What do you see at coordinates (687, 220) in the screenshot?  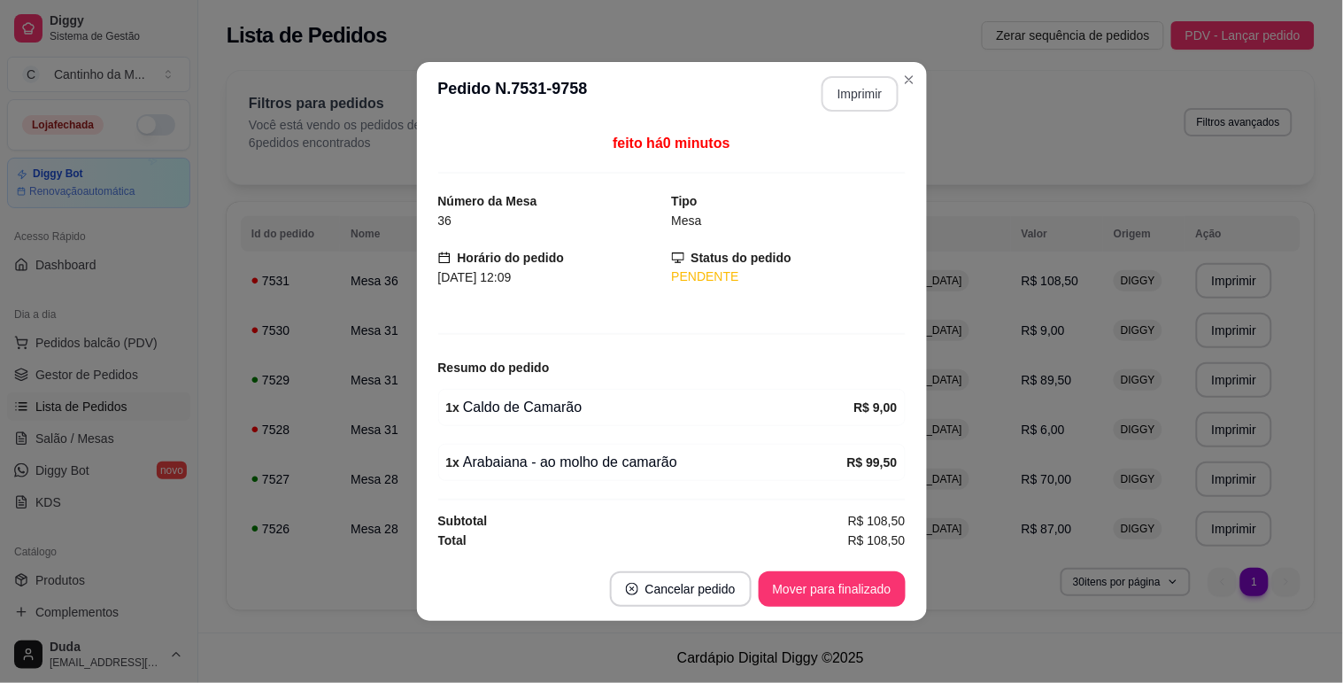 I see `span: Mesa` at bounding box center [687, 220].